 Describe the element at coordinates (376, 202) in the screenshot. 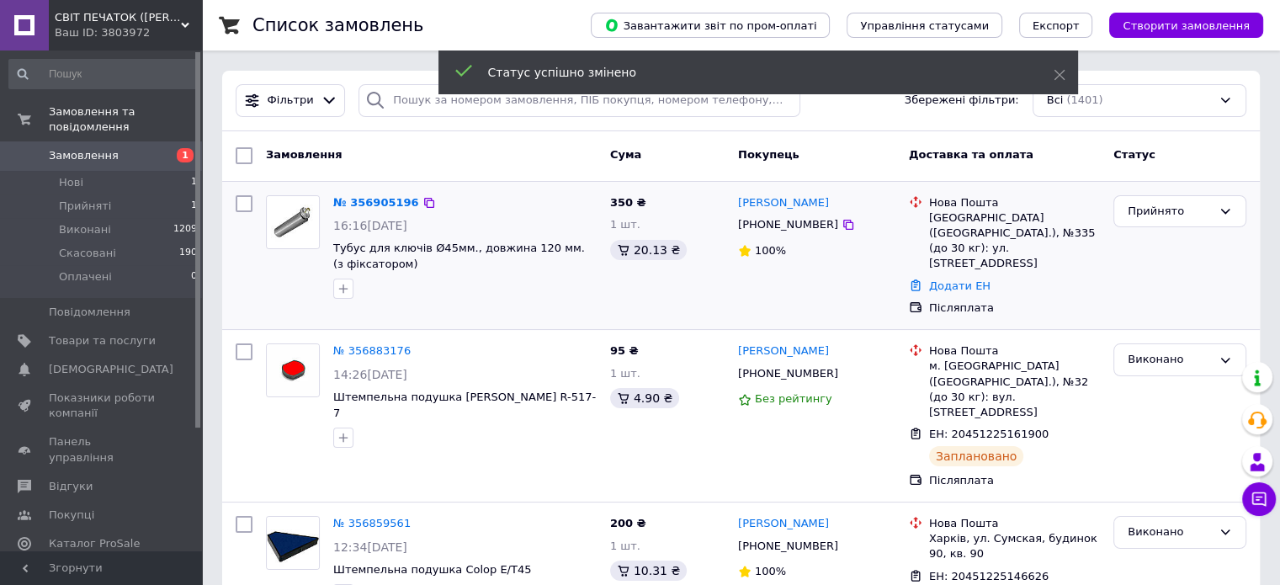

I see `a: № 356905196` at that location.